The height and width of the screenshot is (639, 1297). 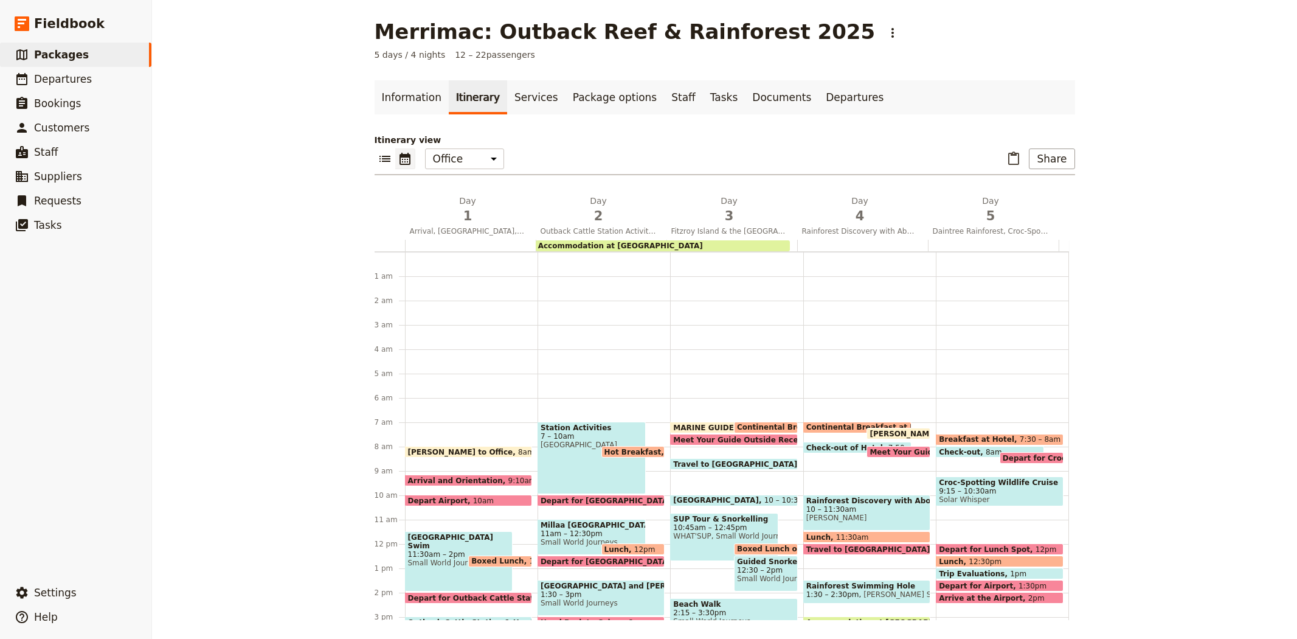 I want to click on div: 1 pm, so click(x=390, y=568).